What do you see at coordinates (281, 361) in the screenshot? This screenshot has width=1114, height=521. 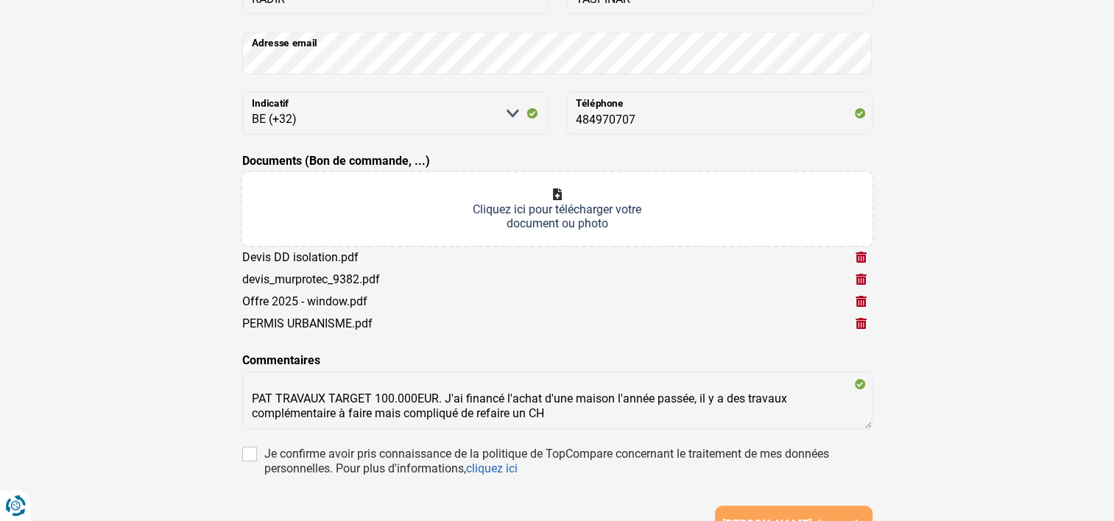 I see `label: Commentaires` at bounding box center [281, 361].